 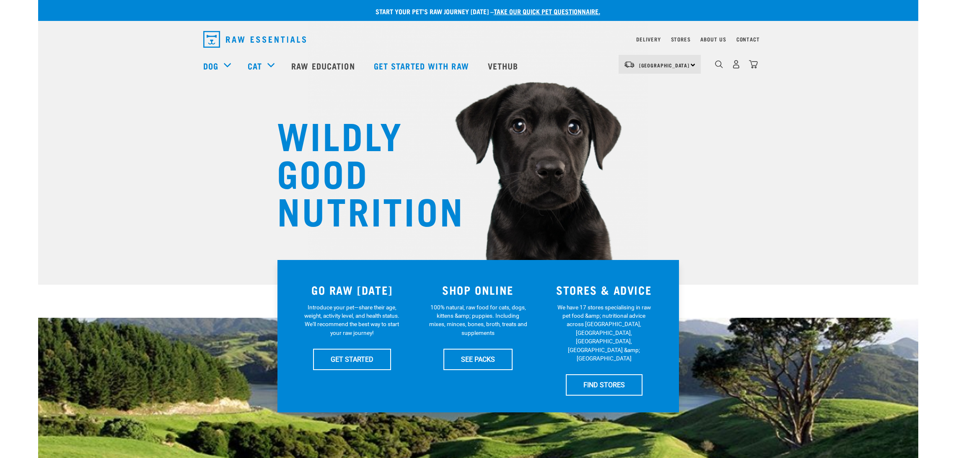 I want to click on p: Introduce your pet—share their age, weight, activity level, and health status. We'll recommend th..., so click(x=352, y=321).